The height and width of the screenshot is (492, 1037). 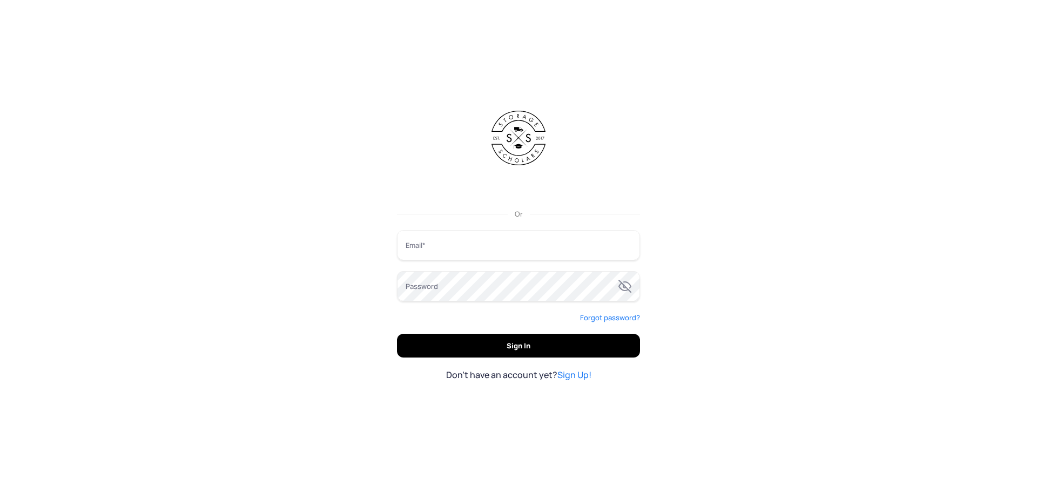 What do you see at coordinates (519, 346) in the screenshot?
I see `span: Sign In` at bounding box center [519, 346].